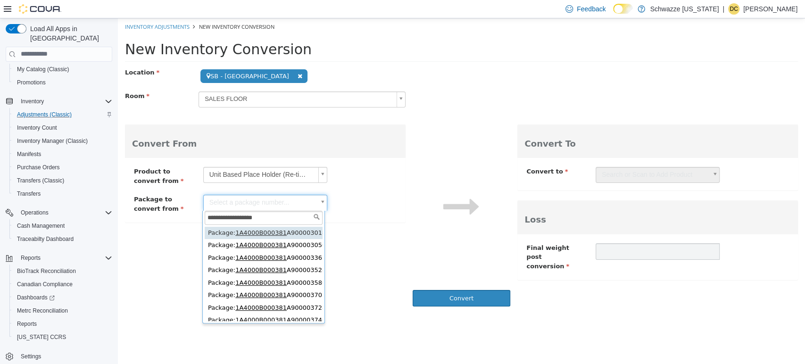  I want to click on button: Transfers (Classic), so click(63, 181).